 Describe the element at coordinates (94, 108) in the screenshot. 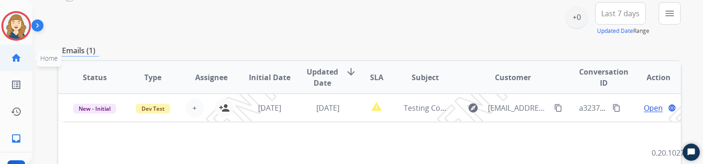

I see `span: New - Initial` at that location.